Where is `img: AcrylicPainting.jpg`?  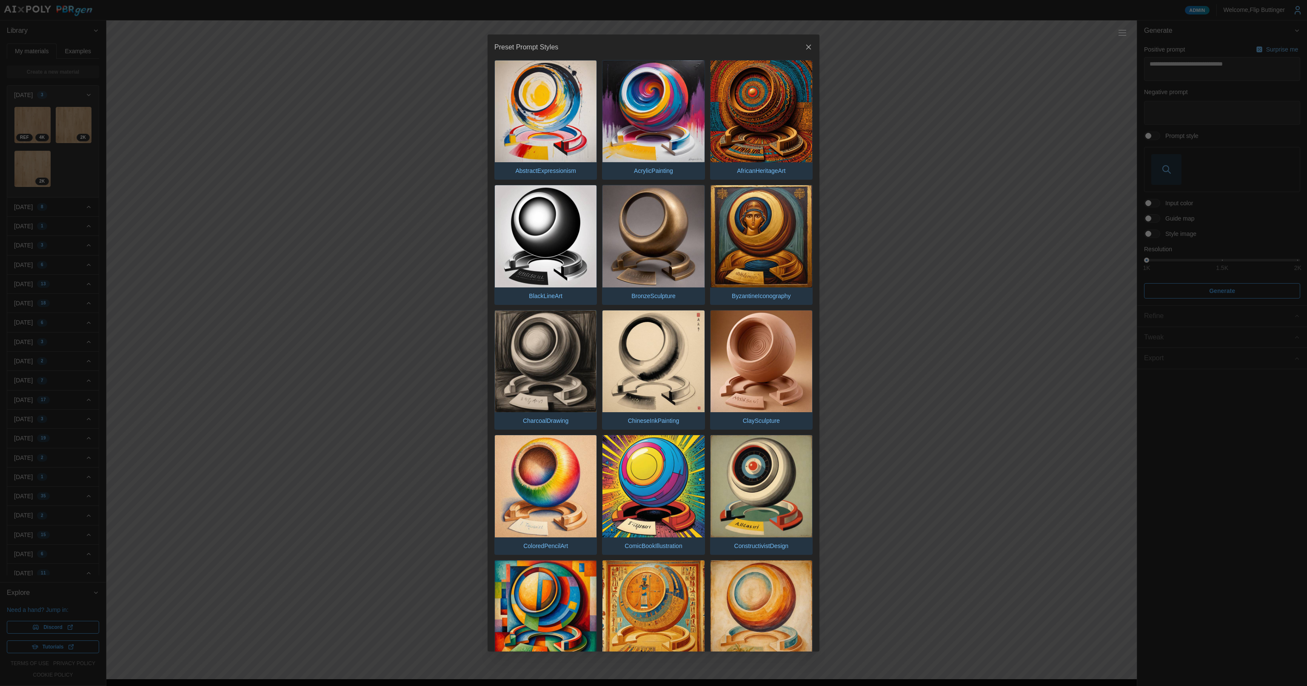
img: AcrylicPainting.jpg is located at coordinates (653, 111).